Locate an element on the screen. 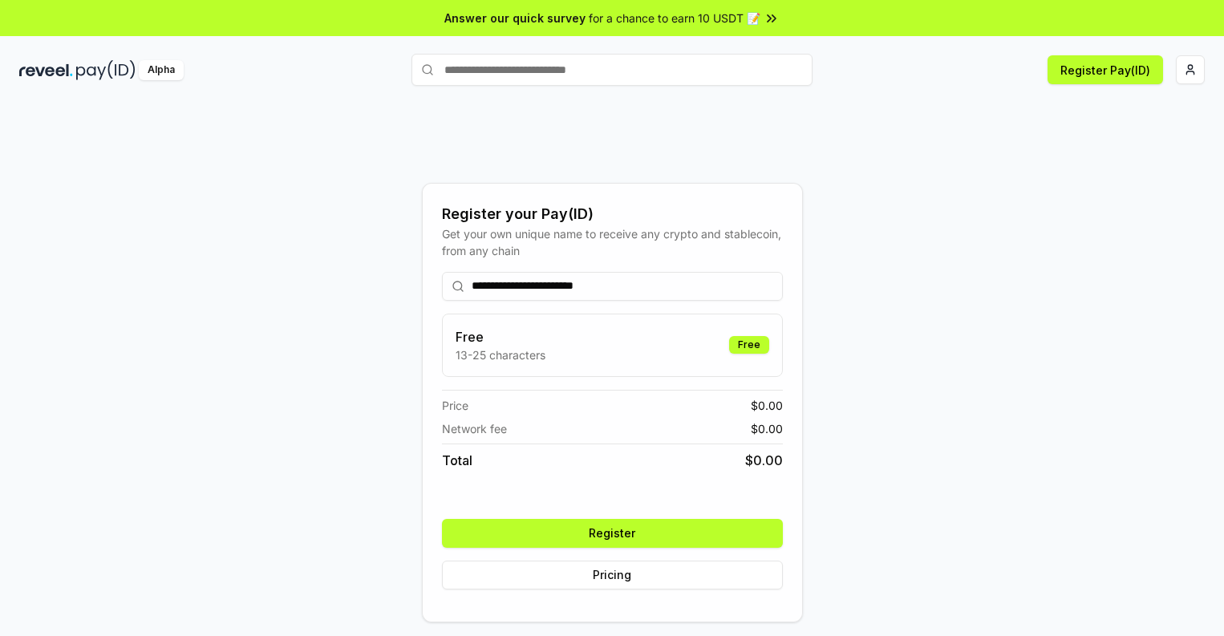  div: Register your Pay(ID) is located at coordinates (612, 214).